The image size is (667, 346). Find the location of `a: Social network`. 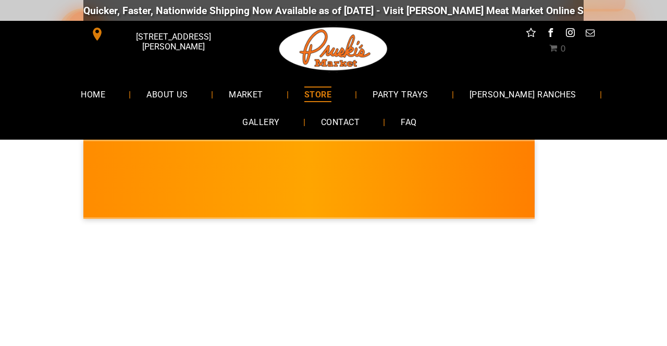

a: Social network is located at coordinates (531, 34).